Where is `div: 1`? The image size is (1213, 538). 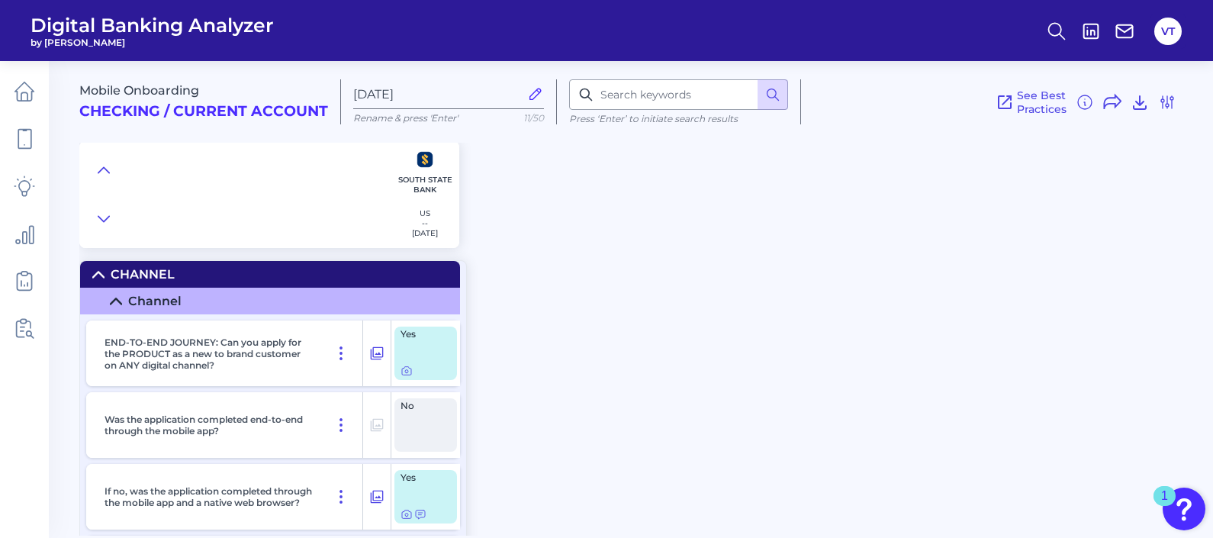
div: 1 is located at coordinates (1164, 506).